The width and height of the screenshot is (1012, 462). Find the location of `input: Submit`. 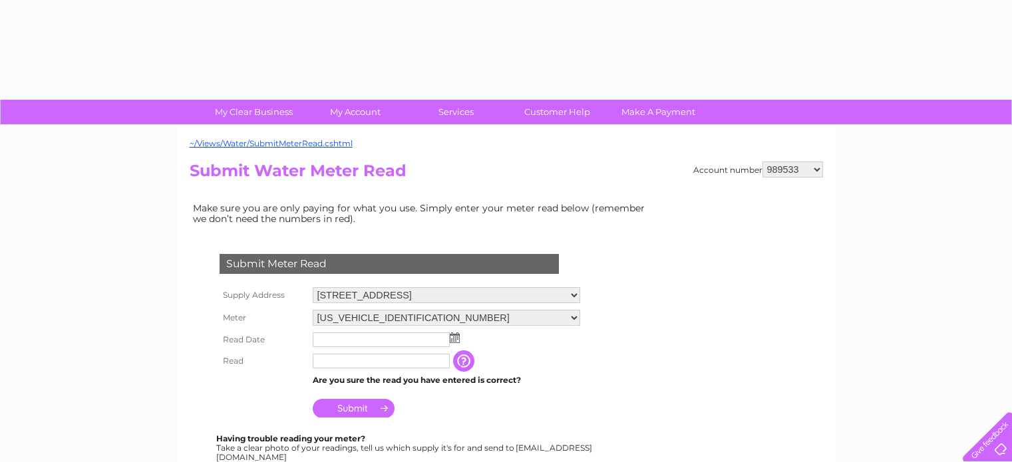

input: Submit is located at coordinates (353, 408).